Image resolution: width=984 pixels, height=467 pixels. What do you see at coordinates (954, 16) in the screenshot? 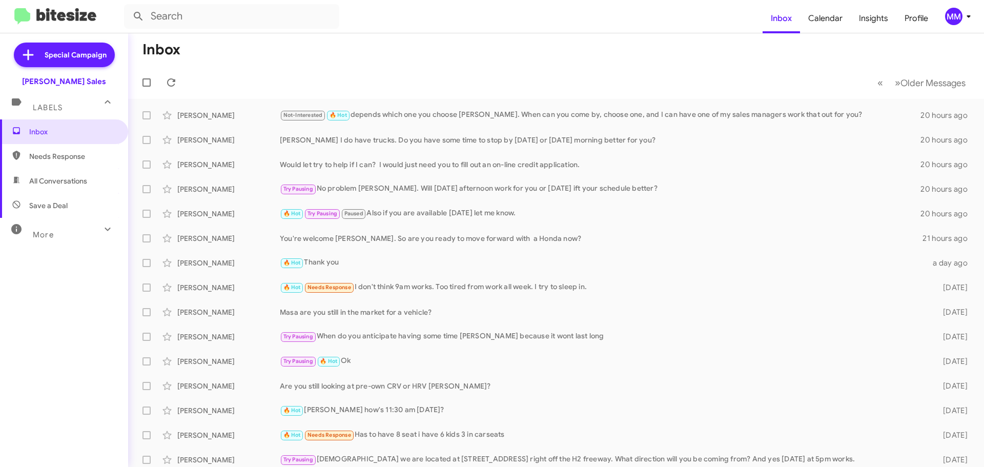
I see `button: MM` at bounding box center [954, 16].